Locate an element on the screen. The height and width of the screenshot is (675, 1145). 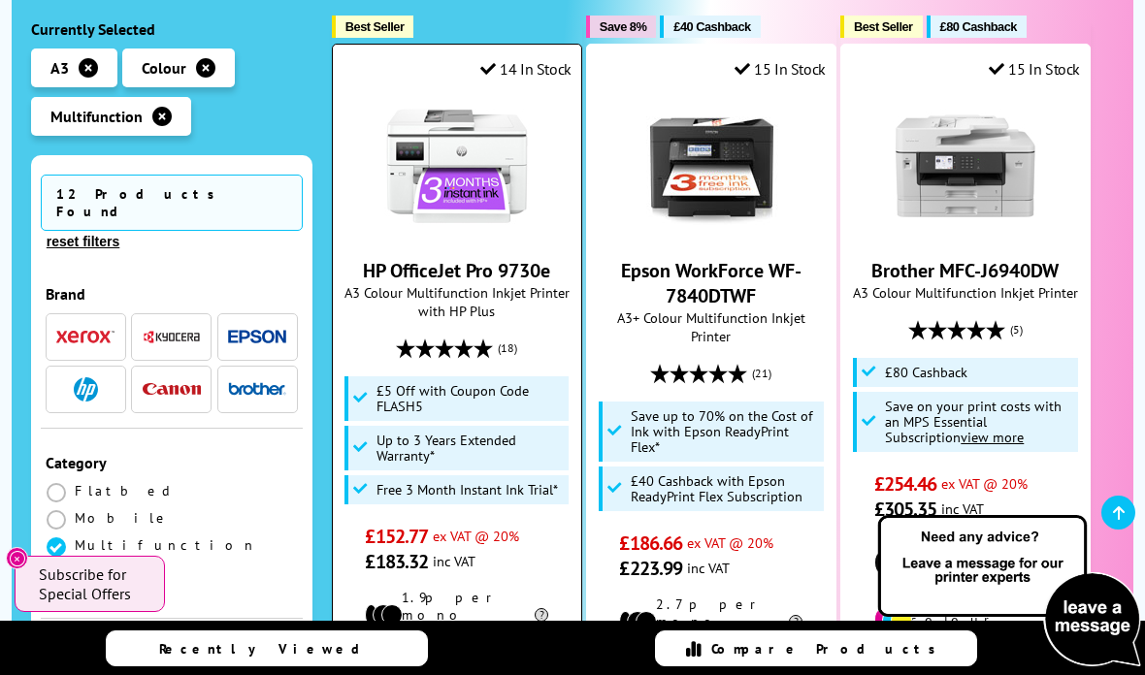
span: Up to 3 Years Extended Warranty* is located at coordinates (470, 448).